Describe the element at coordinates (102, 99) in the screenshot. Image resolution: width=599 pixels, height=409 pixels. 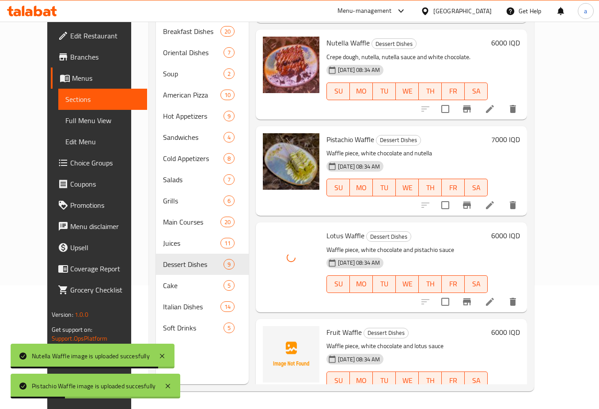
I see `a: Sections` at that location.